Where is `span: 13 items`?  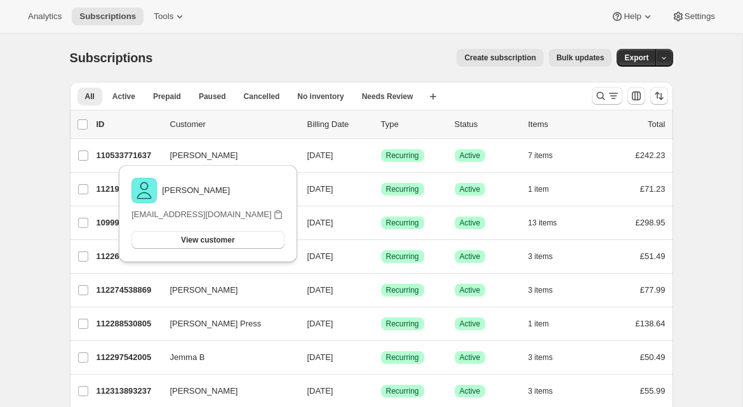 span: 13 items is located at coordinates (542, 223).